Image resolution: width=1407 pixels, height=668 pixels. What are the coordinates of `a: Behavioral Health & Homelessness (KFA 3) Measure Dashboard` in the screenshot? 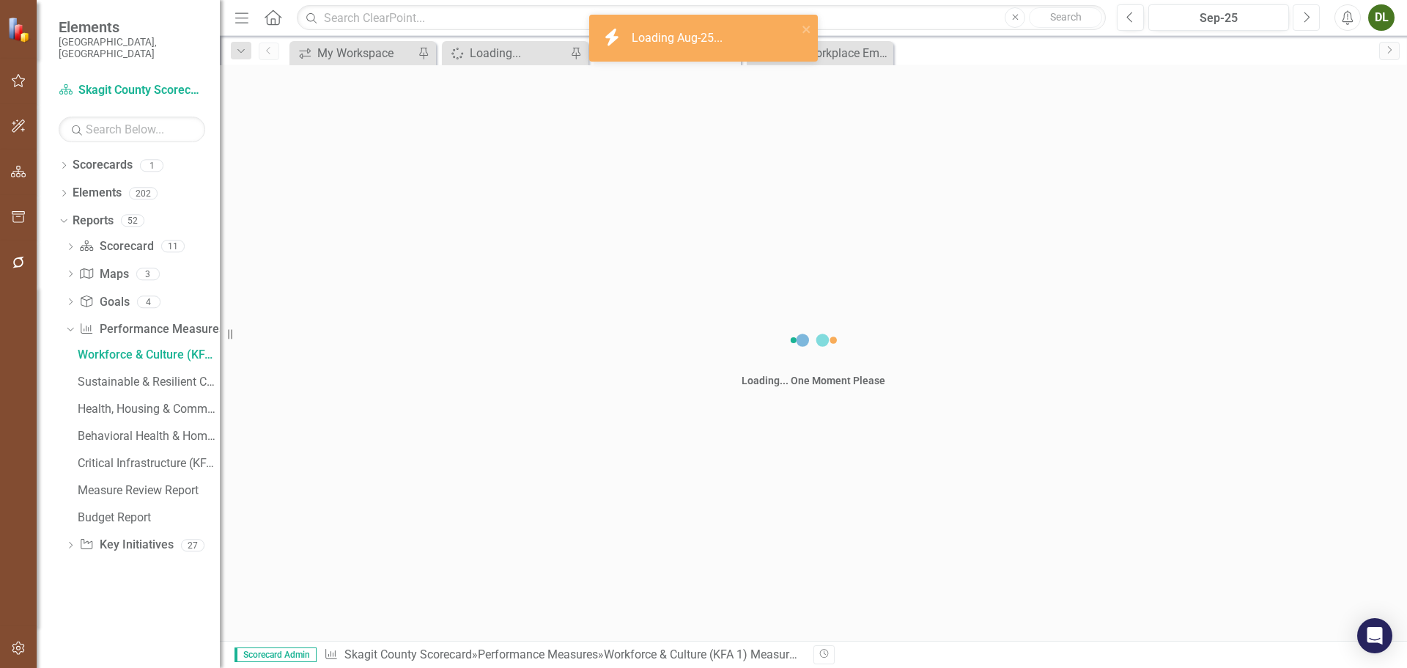 It's located at (147, 436).